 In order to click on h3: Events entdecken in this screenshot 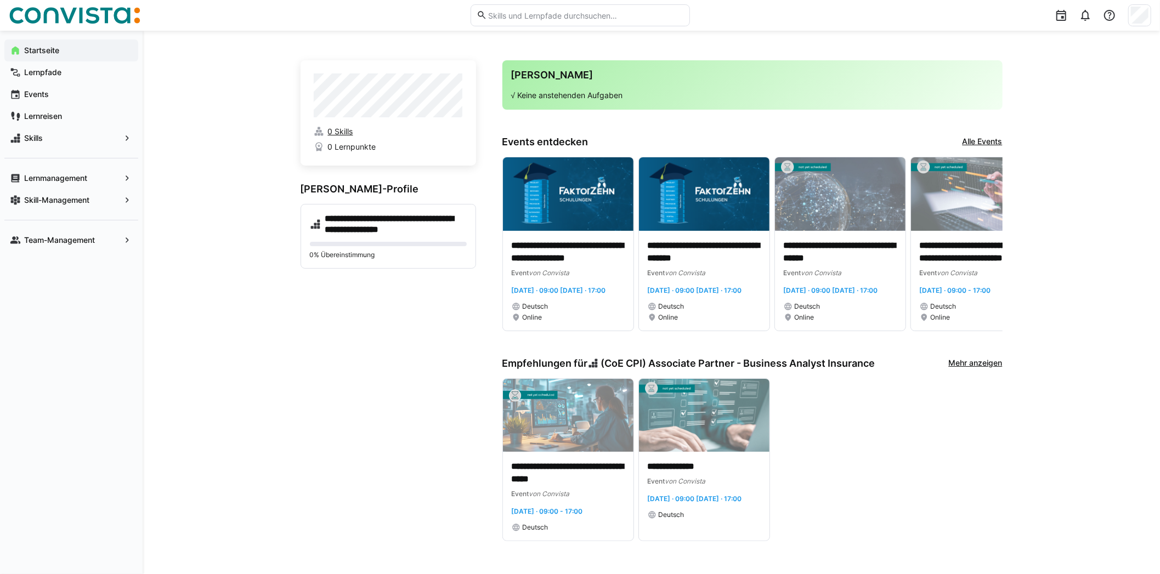, I will do `click(545, 142)`.